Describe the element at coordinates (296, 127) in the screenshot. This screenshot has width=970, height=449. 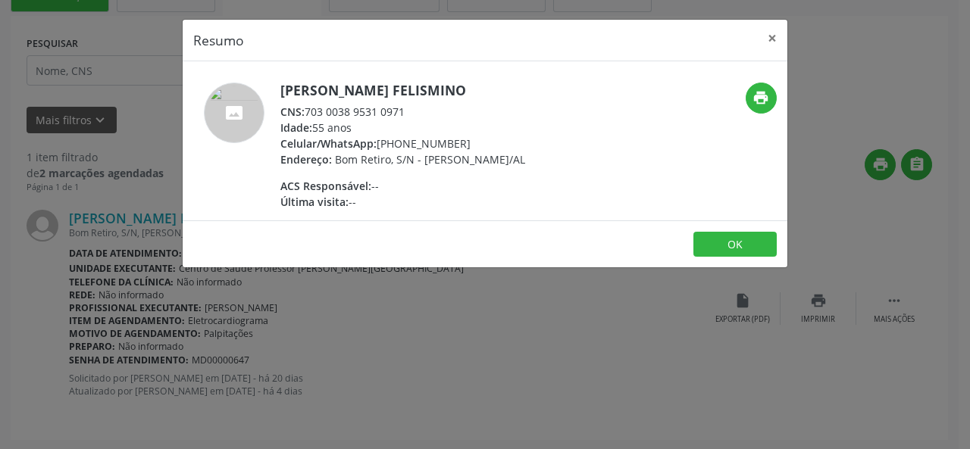
I see `span: Idade:` at that location.